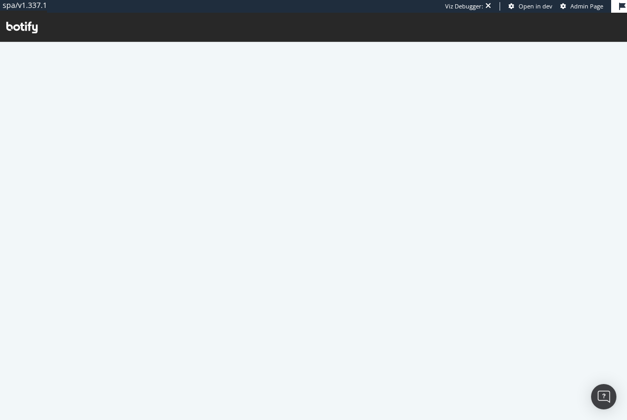 This screenshot has width=627, height=420. I want to click on div: Open Intercom Messenger, so click(604, 397).